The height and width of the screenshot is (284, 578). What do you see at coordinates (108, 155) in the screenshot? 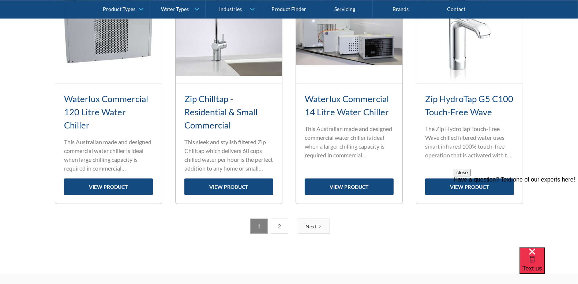
I see `p: This Australian made and designed commercial water chiller is ideal when large chilling capacity ...` at bounding box center [108, 155].